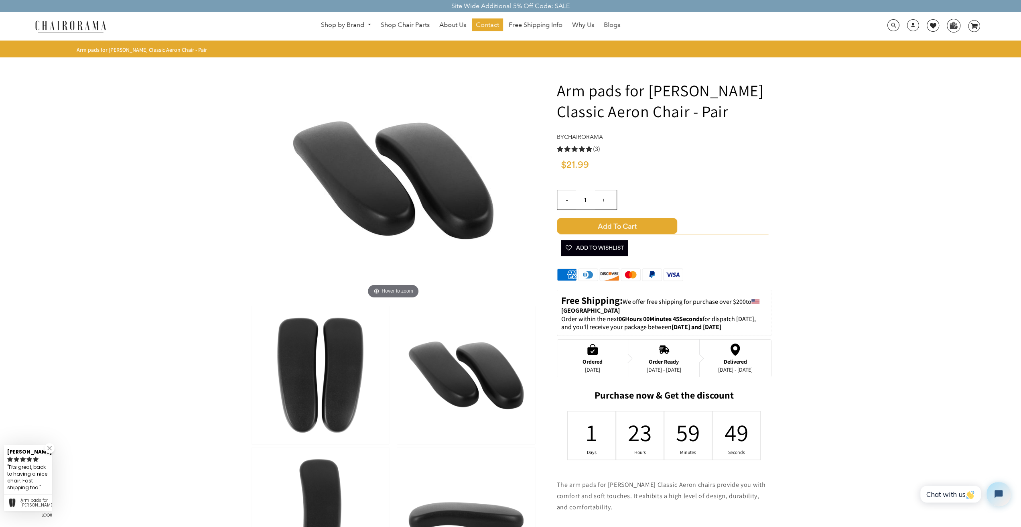 The image size is (1021, 527). Describe the element at coordinates (736, 452) in the screenshot. I see `div: Seconds` at that location.